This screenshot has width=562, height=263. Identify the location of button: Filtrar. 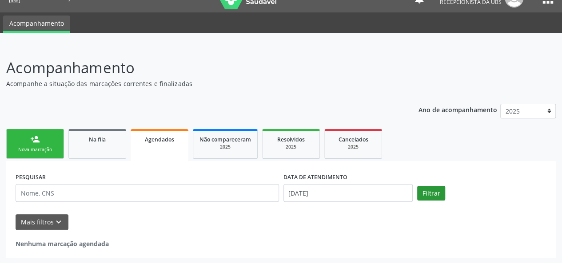
(431, 194).